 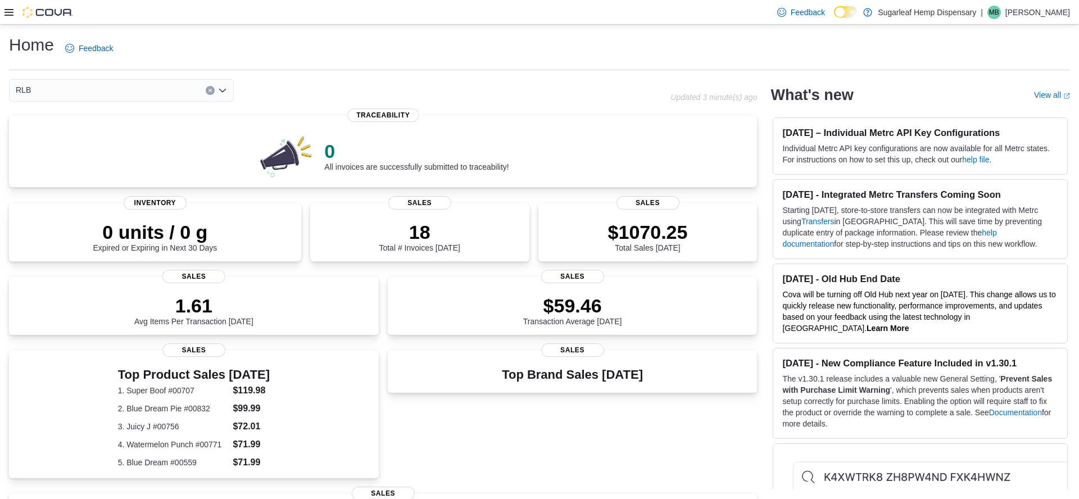 What do you see at coordinates (714, 97) in the screenshot?
I see `p: Updated 3 minute(s) ago` at bounding box center [714, 97].